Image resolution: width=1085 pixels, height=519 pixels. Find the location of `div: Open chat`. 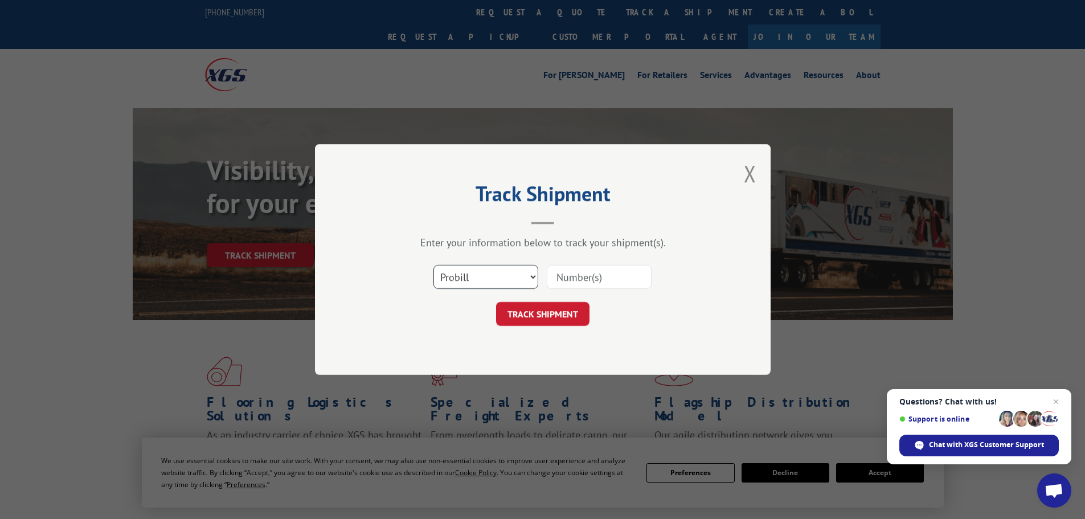

div: Open chat is located at coordinates (1054, 490).